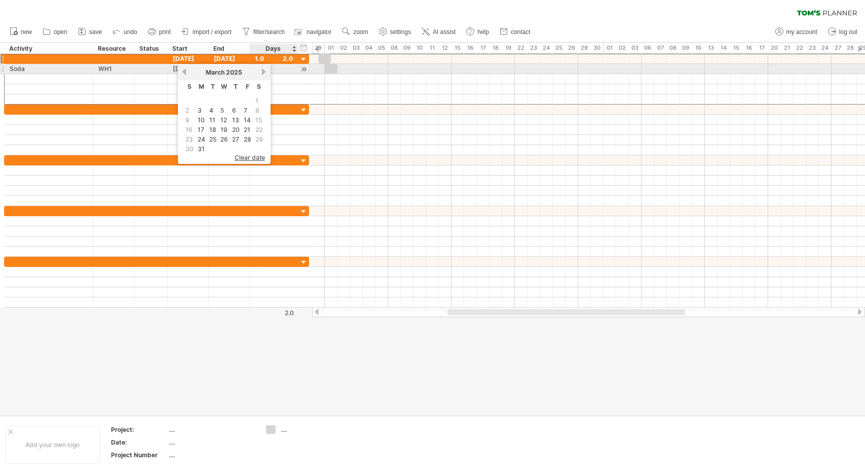 The height and width of the screenshot is (473, 865). What do you see at coordinates (686, 48) in the screenshot?
I see `div: Thursday, 9 October 2025` at bounding box center [686, 48].